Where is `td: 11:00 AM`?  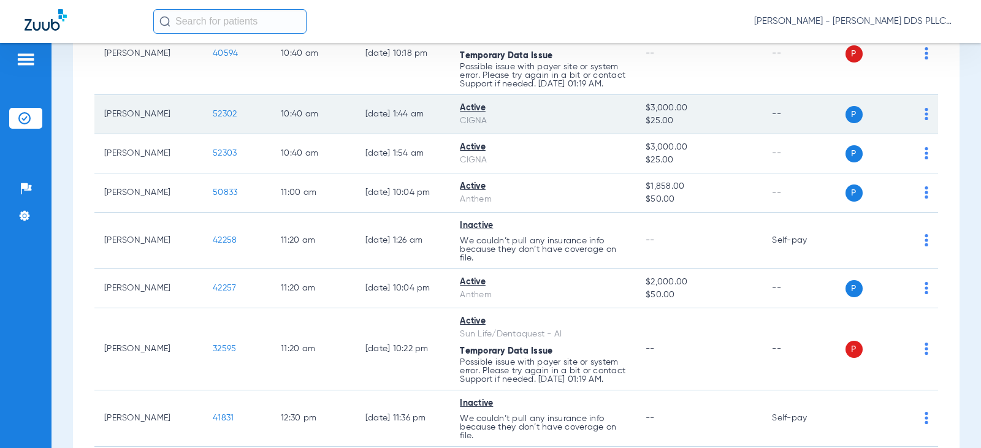
td: 11:00 AM is located at coordinates (313, 193).